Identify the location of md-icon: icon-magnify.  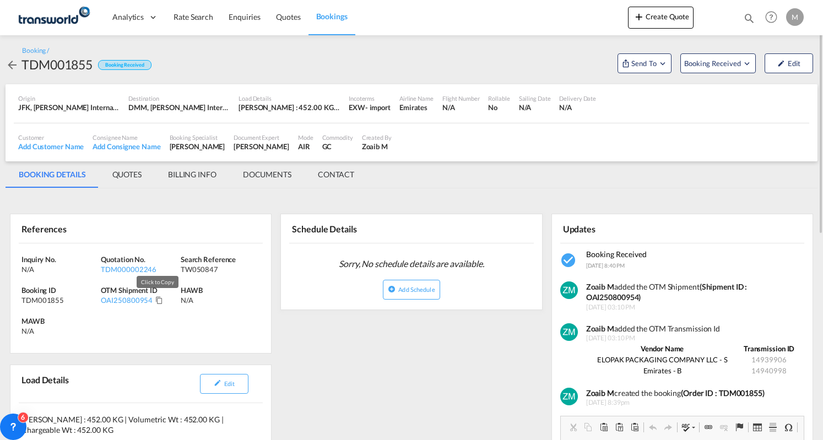
(749, 18).